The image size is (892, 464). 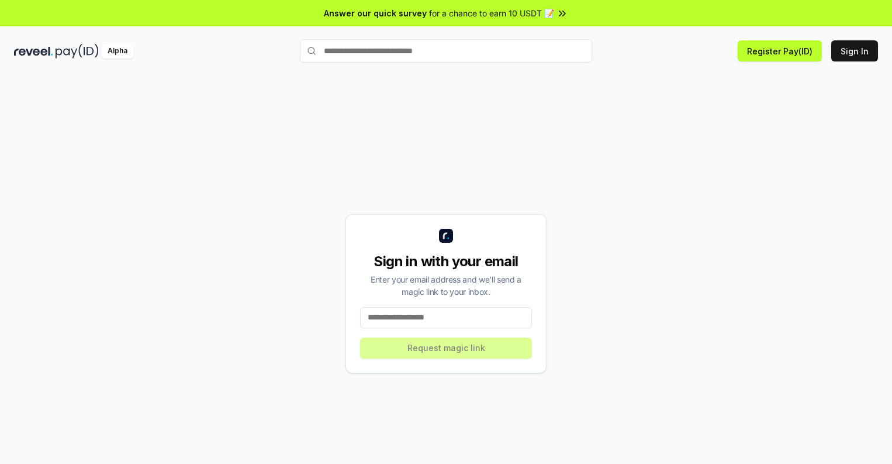 What do you see at coordinates (492, 13) in the screenshot?
I see `span: for a chance to earn 10 USDT 📝` at bounding box center [492, 13].